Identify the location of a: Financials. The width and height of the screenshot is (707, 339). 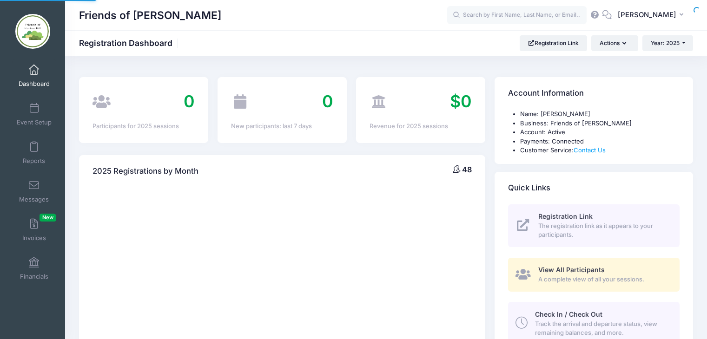
(34, 269).